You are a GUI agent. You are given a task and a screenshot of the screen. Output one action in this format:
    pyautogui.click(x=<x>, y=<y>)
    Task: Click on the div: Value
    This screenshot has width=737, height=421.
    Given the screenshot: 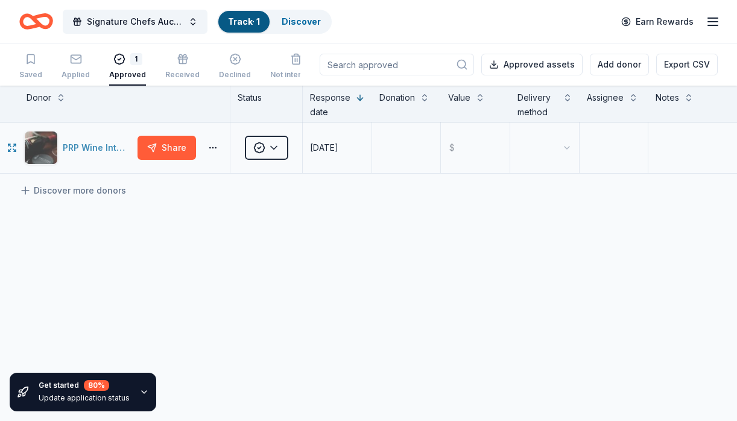 What is the action you would take?
    pyautogui.click(x=459, y=98)
    